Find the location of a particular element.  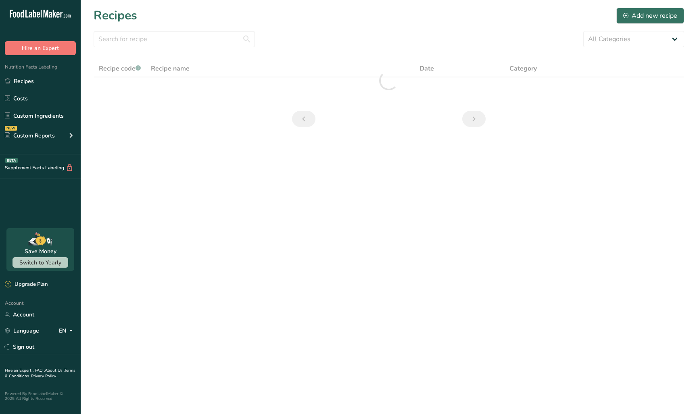

div: Custom Reports is located at coordinates (30, 136).